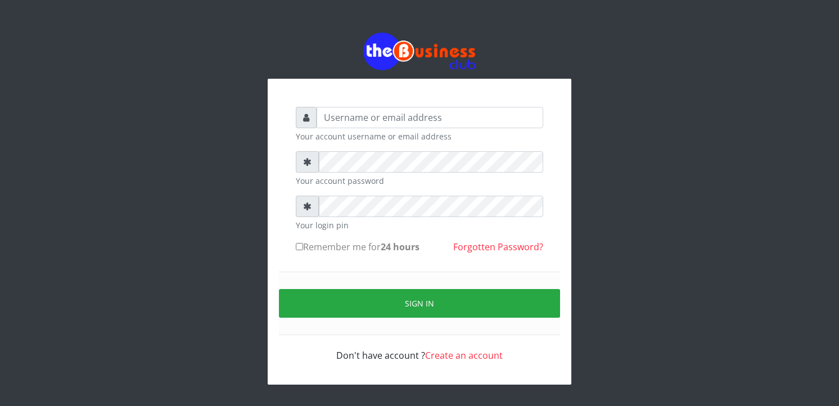  What do you see at coordinates (420, 225) in the screenshot?
I see `small: Your login pin` at bounding box center [420, 225].